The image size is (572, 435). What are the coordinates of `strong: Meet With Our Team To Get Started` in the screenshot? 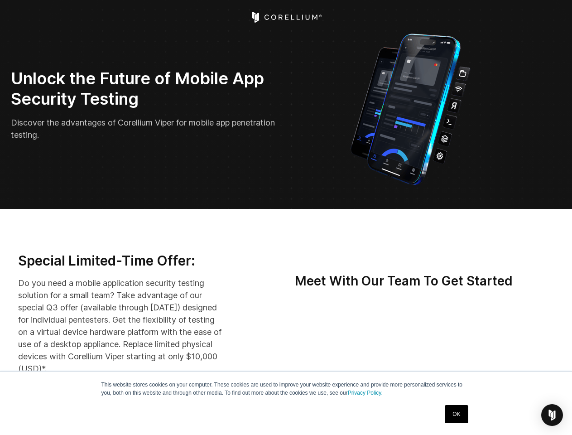 It's located at (403, 281).